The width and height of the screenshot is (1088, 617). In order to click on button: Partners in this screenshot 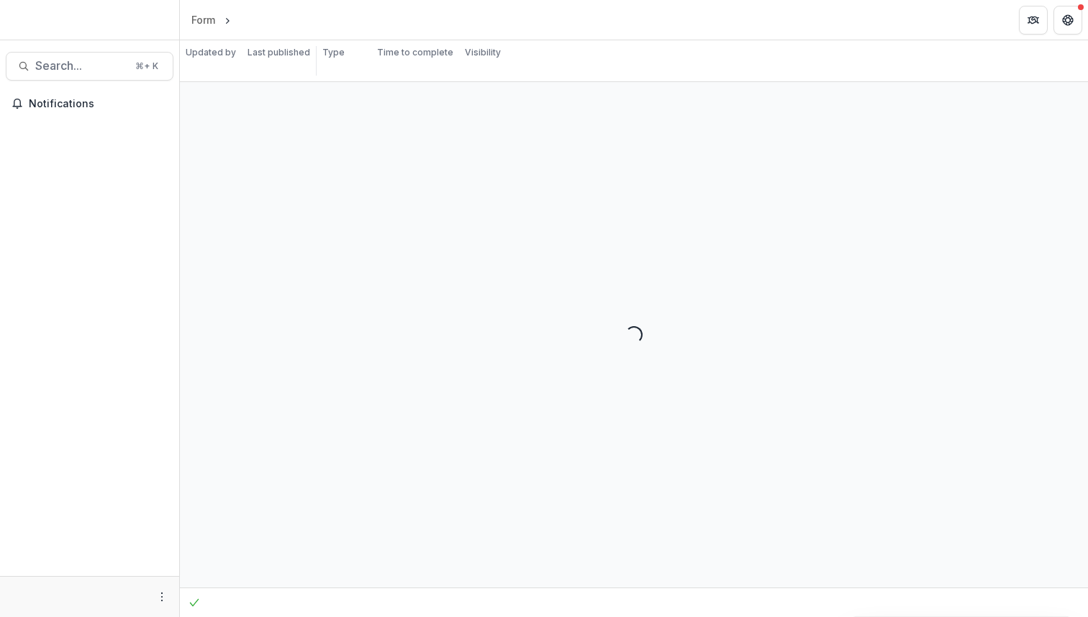, I will do `click(1033, 20)`.